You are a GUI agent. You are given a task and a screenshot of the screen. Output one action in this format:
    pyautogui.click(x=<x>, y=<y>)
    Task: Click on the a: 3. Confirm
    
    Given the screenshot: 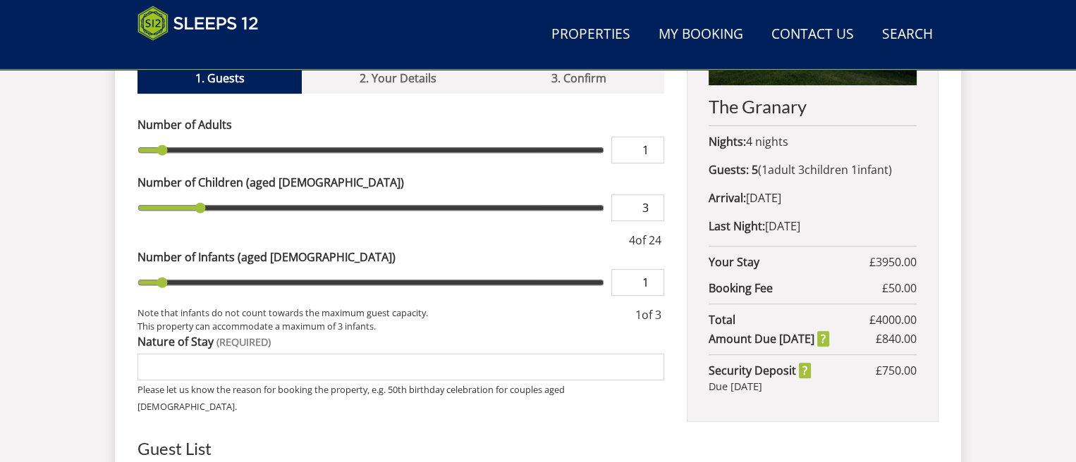 What is the action you would take?
    pyautogui.click(x=578, y=78)
    